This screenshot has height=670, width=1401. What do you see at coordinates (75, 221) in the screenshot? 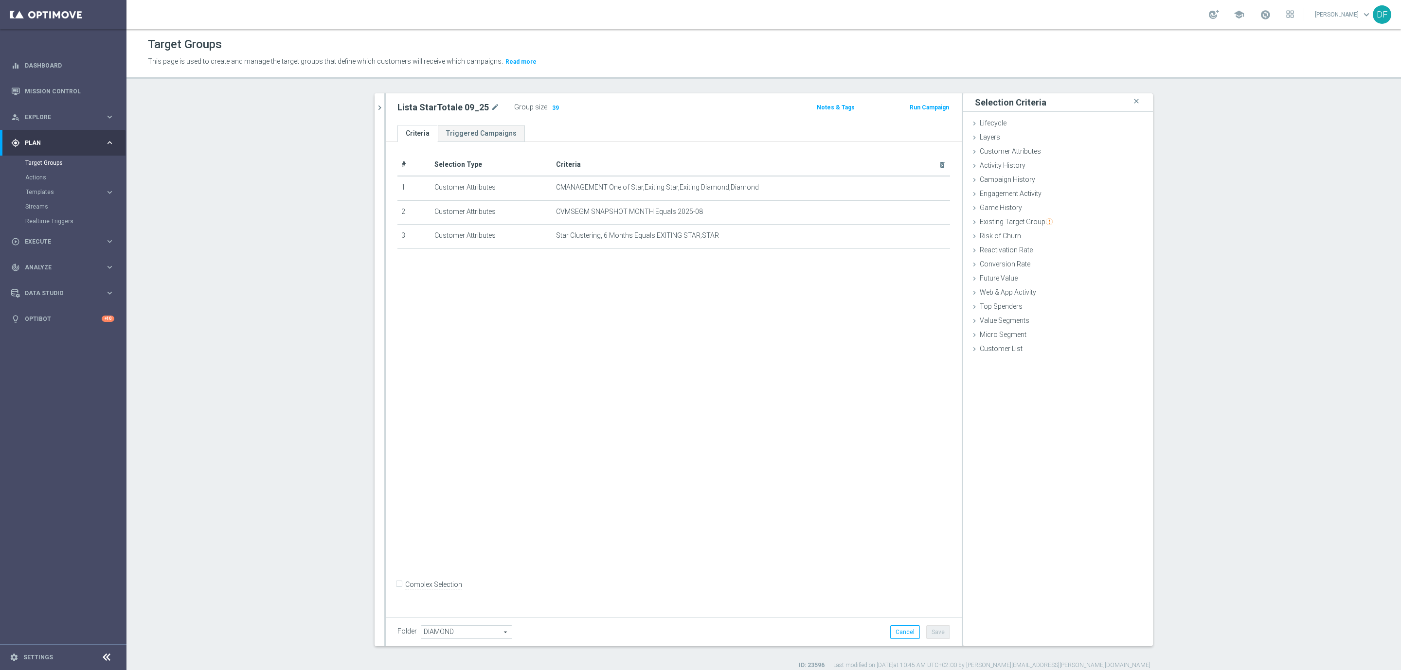
I see `div: Realtime Triggers` at bounding box center [75, 221].